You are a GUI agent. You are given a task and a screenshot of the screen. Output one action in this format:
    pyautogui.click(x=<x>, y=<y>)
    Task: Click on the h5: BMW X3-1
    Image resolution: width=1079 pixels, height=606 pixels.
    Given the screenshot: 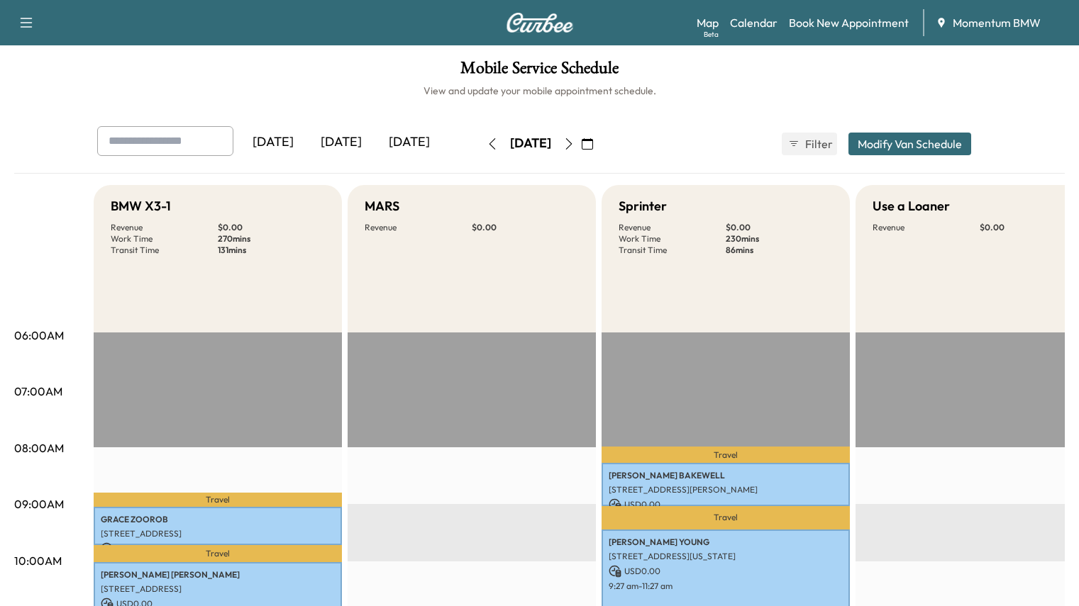 What is the action you would take?
    pyautogui.click(x=140, y=206)
    